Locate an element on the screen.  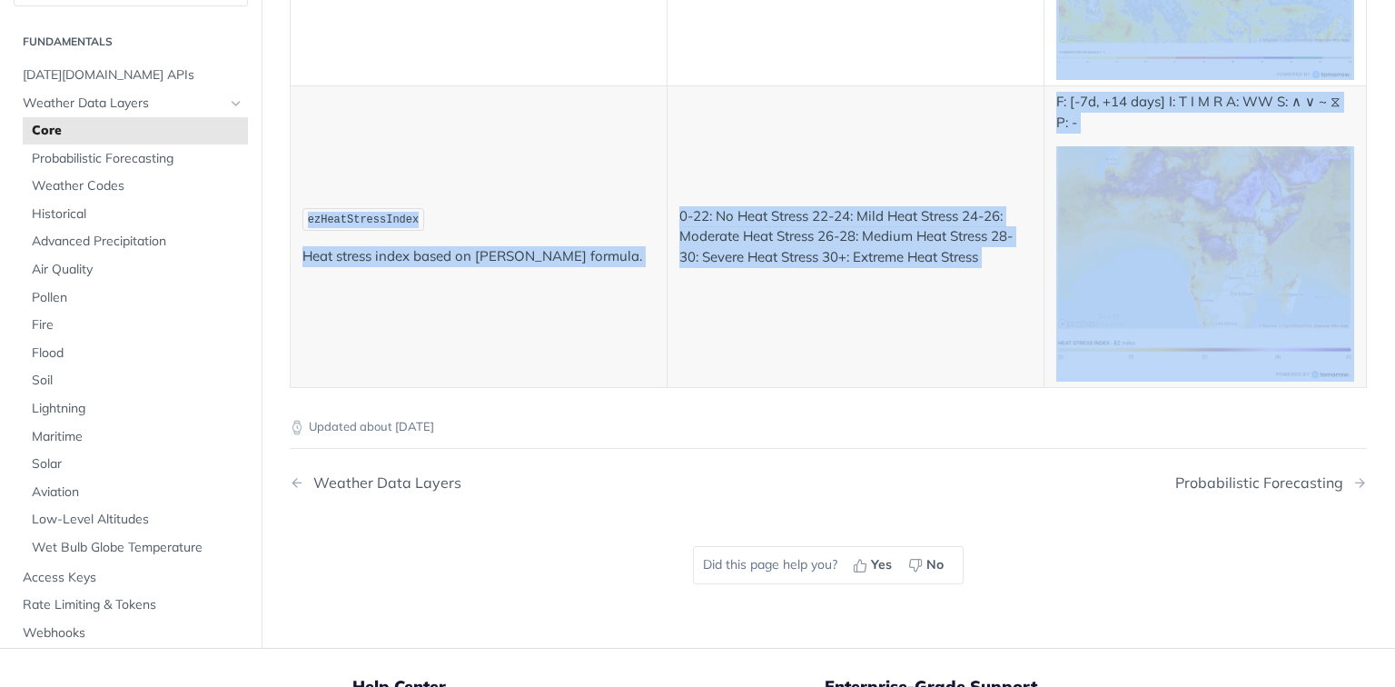
span: Core is located at coordinates (137, 131).